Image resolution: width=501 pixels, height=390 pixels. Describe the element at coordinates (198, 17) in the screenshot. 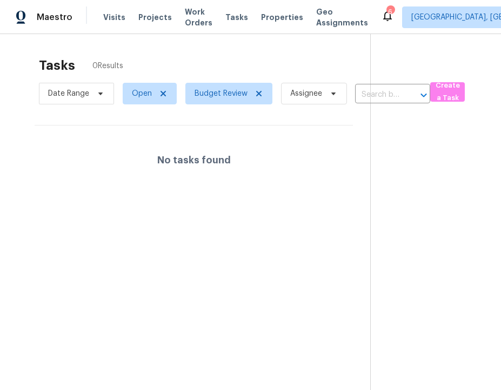

I see `span: Work Orders` at that location.